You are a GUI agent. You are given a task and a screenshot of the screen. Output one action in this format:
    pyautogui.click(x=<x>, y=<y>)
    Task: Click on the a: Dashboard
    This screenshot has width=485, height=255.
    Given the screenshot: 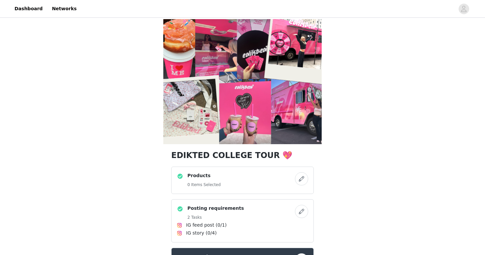 What is the action you would take?
    pyautogui.click(x=28, y=9)
    